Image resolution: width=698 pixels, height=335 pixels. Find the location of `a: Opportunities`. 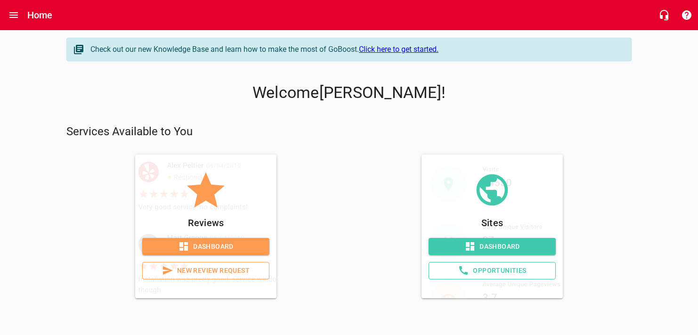

a: Opportunities is located at coordinates (492, 270).